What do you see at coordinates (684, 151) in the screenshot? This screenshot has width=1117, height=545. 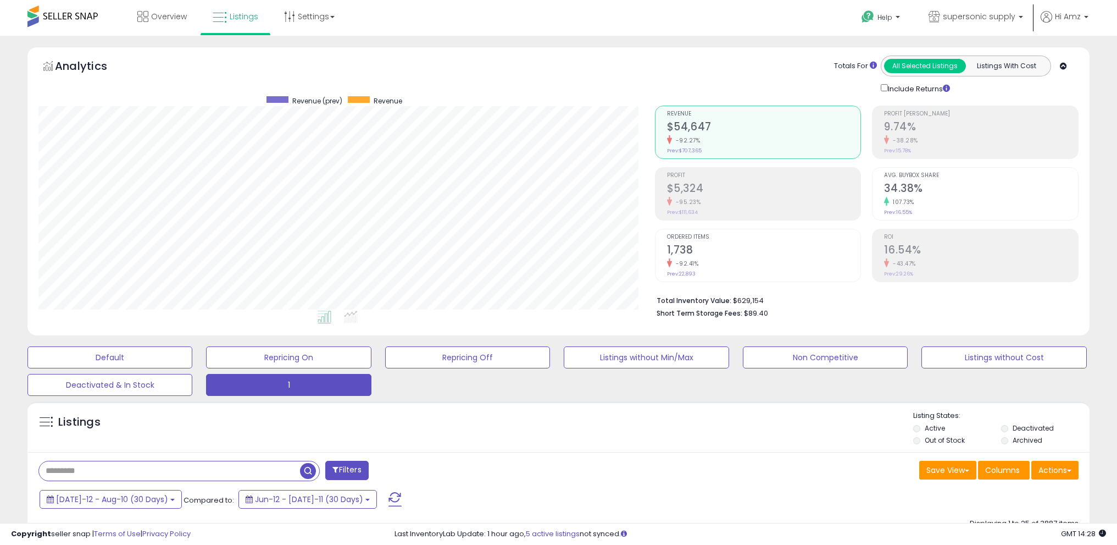 I see `small: Prev: $707,365` at bounding box center [684, 151].